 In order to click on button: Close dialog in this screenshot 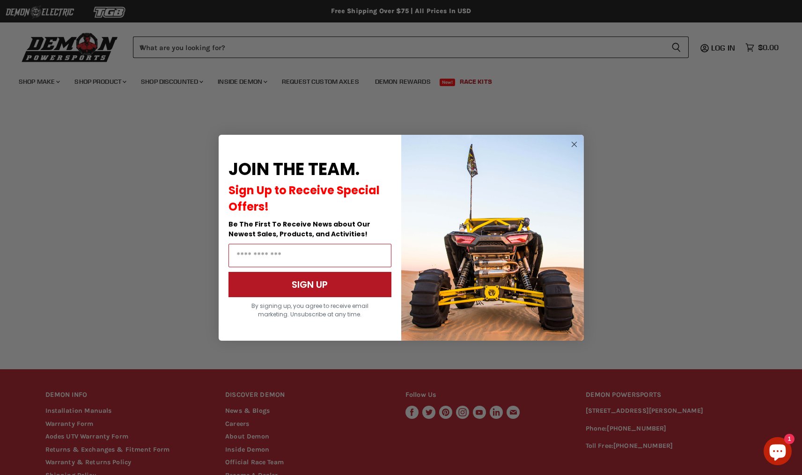, I will do `click(574, 144)`.